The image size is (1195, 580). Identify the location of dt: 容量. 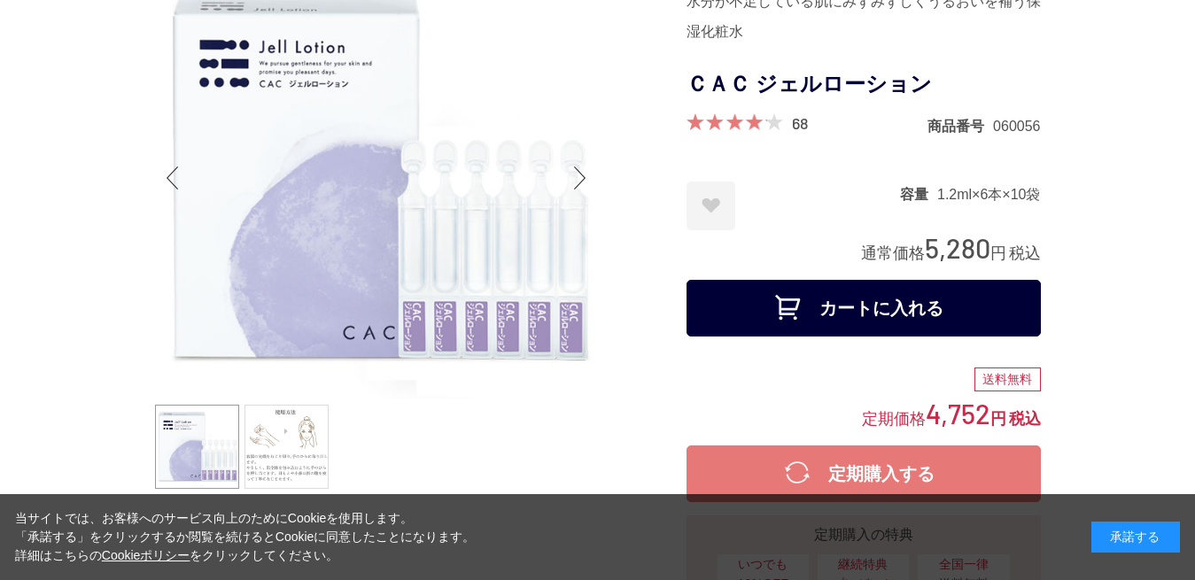
(919, 194).